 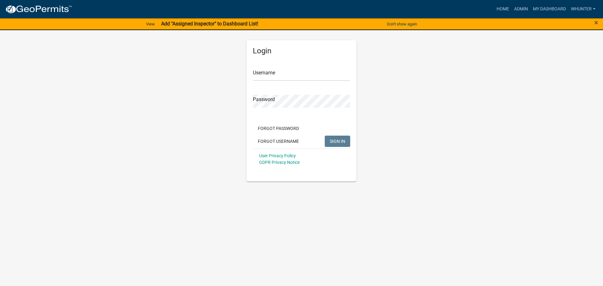 I want to click on button: Forgot Username, so click(x=278, y=141).